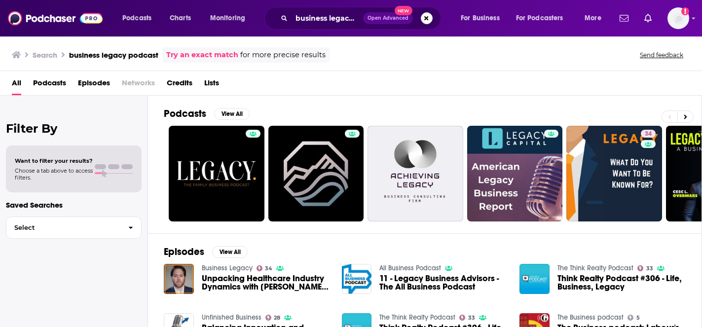 The height and width of the screenshot is (327, 702). I want to click on p: Saved Searches, so click(74, 205).